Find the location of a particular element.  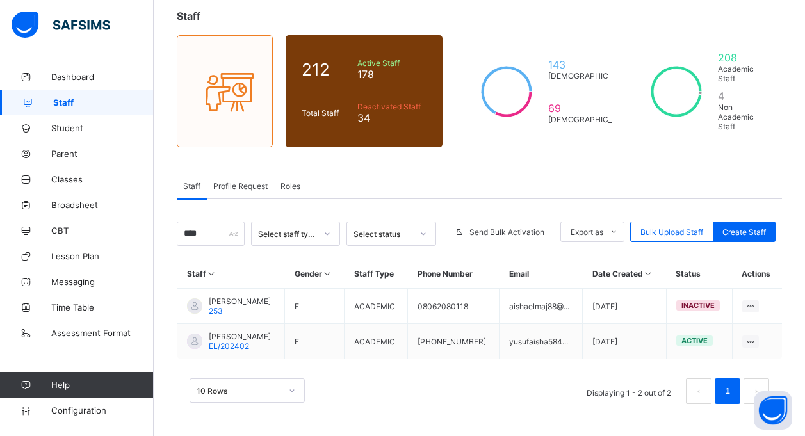

span: Classes is located at coordinates (103, 179).